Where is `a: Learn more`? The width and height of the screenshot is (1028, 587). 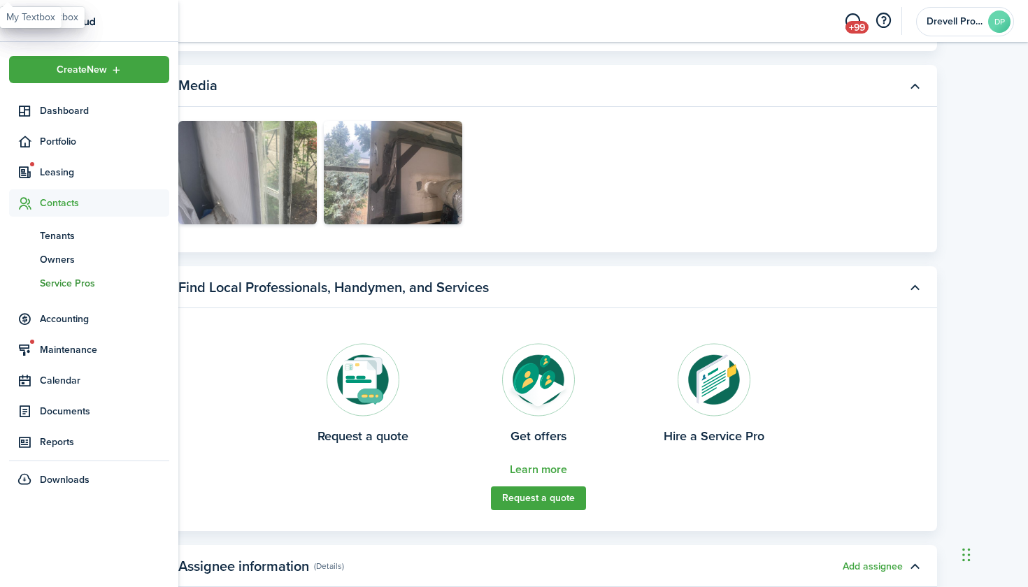
a: Learn more is located at coordinates (539, 470).